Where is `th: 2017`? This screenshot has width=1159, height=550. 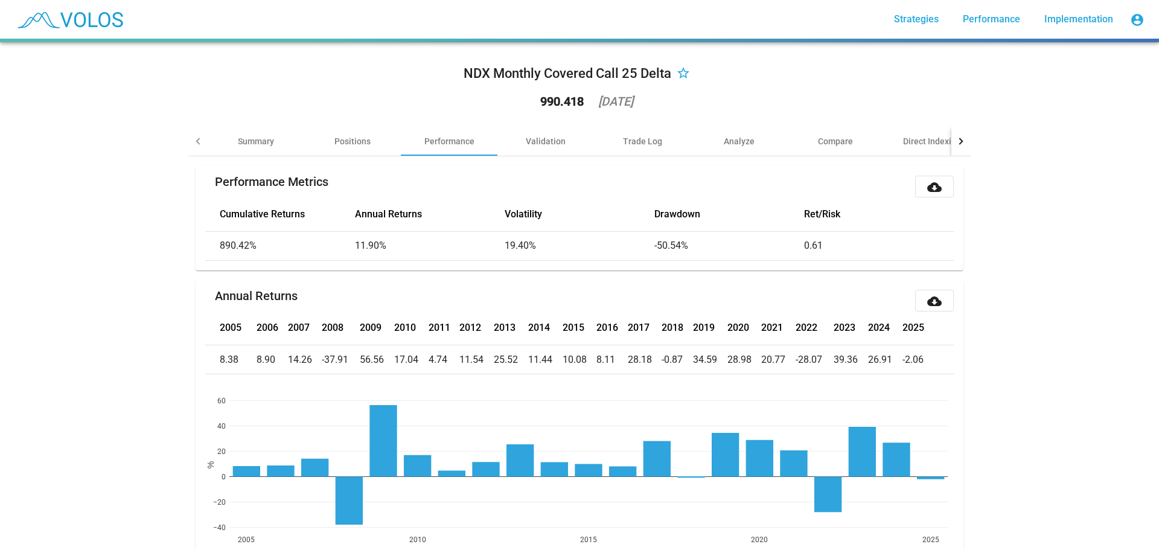 th: 2017 is located at coordinates (645, 328).